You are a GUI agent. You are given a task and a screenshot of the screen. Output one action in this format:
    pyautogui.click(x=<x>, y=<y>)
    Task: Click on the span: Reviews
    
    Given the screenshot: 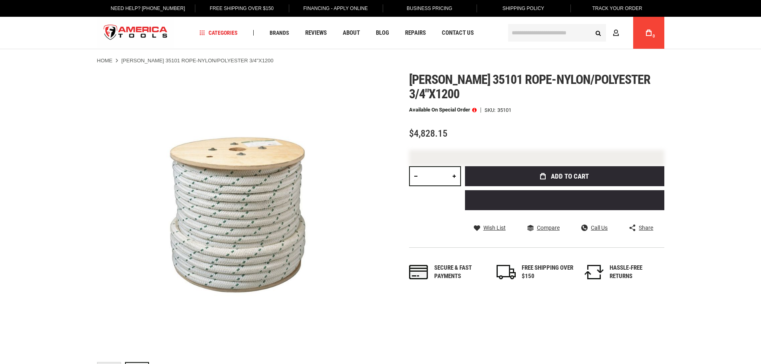 What is the action you would take?
    pyautogui.click(x=316, y=33)
    